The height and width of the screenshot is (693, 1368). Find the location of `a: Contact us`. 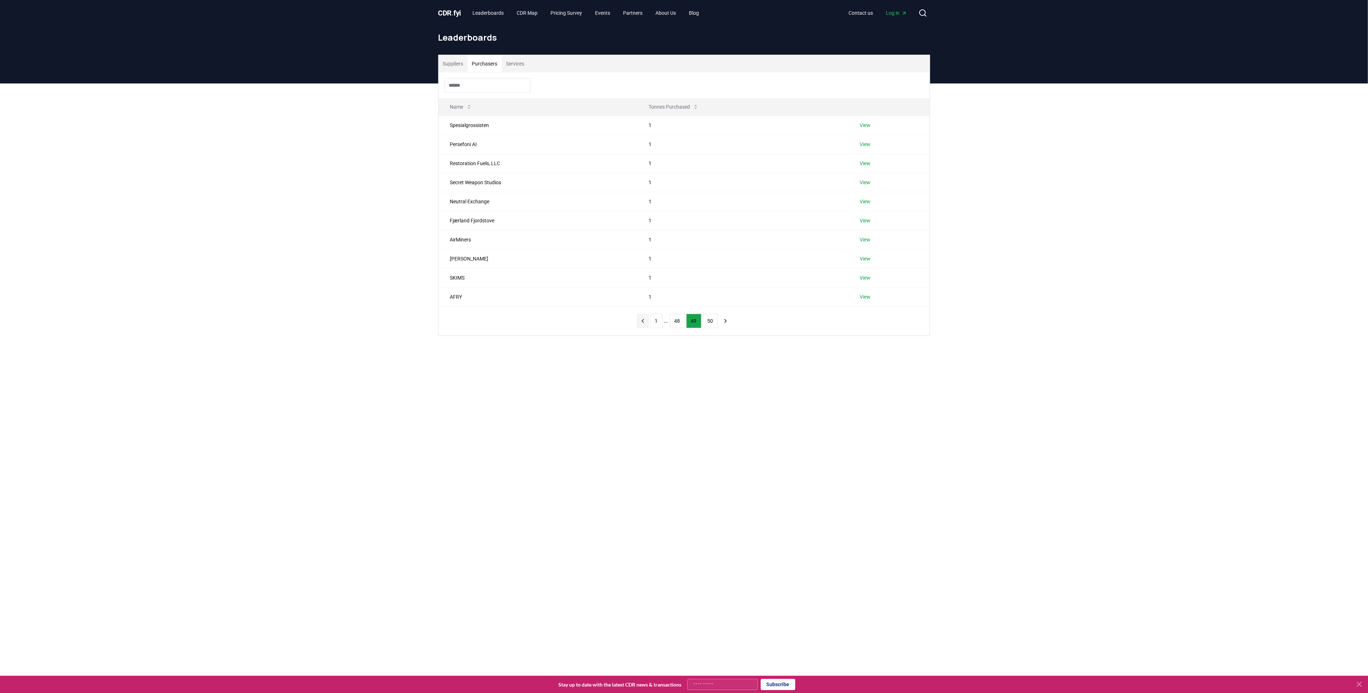

a: Contact us is located at coordinates (861, 13).